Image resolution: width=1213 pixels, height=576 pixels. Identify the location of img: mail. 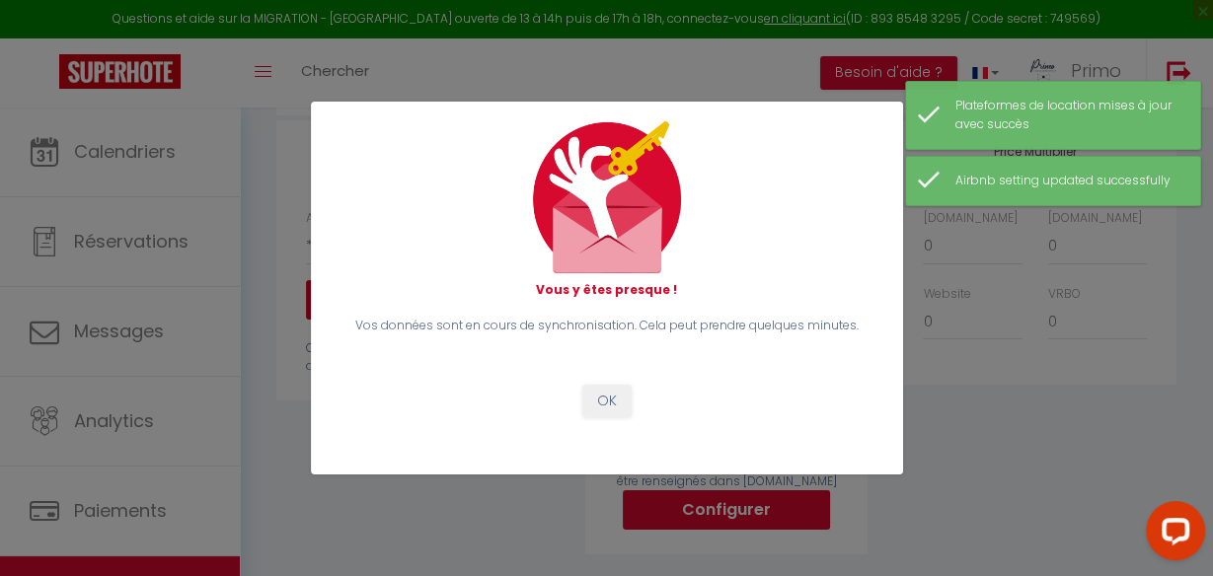
(607, 197).